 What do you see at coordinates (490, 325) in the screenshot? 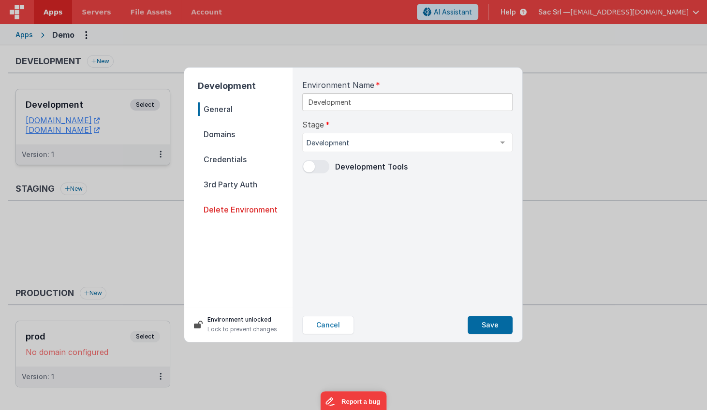
I see `button: Save` at bounding box center [490, 325].